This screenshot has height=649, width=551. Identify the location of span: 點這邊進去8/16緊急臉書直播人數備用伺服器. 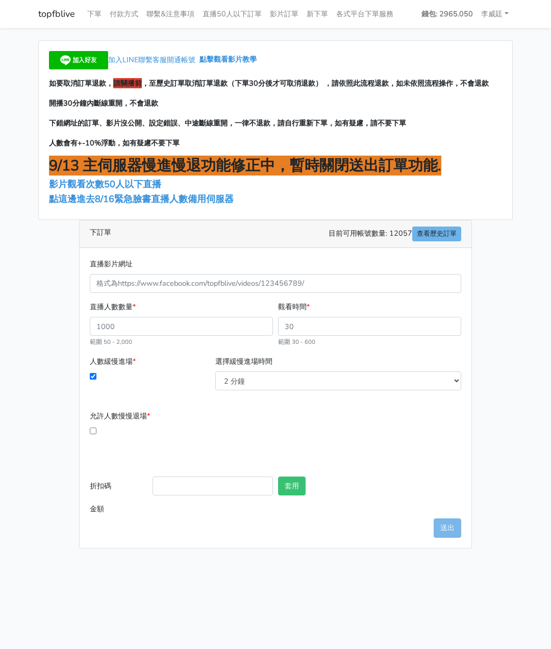
(141, 199).